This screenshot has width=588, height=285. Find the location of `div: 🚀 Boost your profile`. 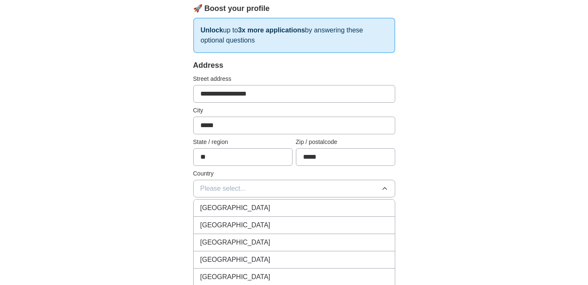

div: 🚀 Boost your profile is located at coordinates (294, 8).